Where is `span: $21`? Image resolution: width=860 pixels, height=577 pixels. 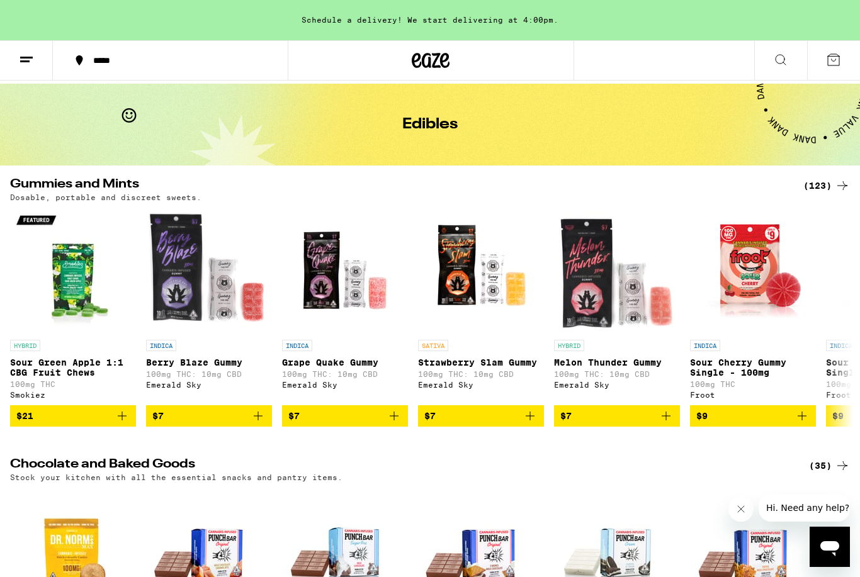
span: $21 is located at coordinates (25, 416).